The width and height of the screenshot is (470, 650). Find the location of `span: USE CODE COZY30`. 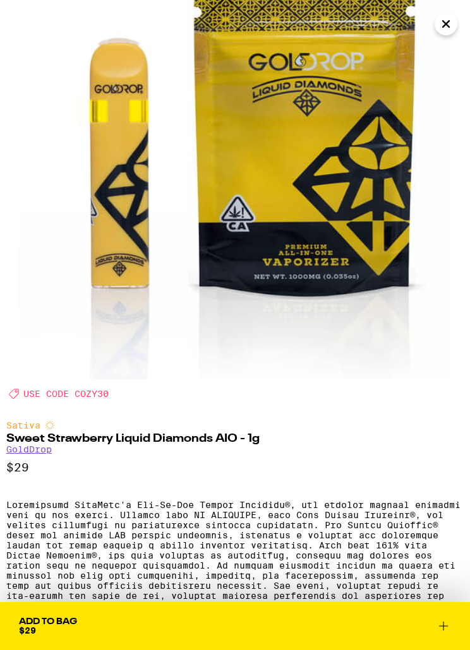

span: USE CODE COZY30 is located at coordinates (66, 394).